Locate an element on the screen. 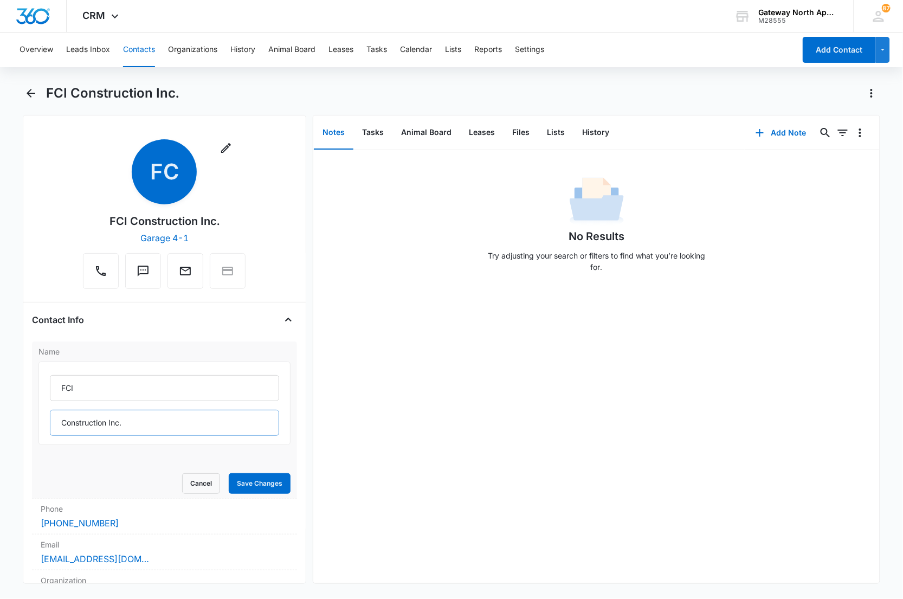 The image size is (903, 599). button: Leads Inbox is located at coordinates (88, 50).